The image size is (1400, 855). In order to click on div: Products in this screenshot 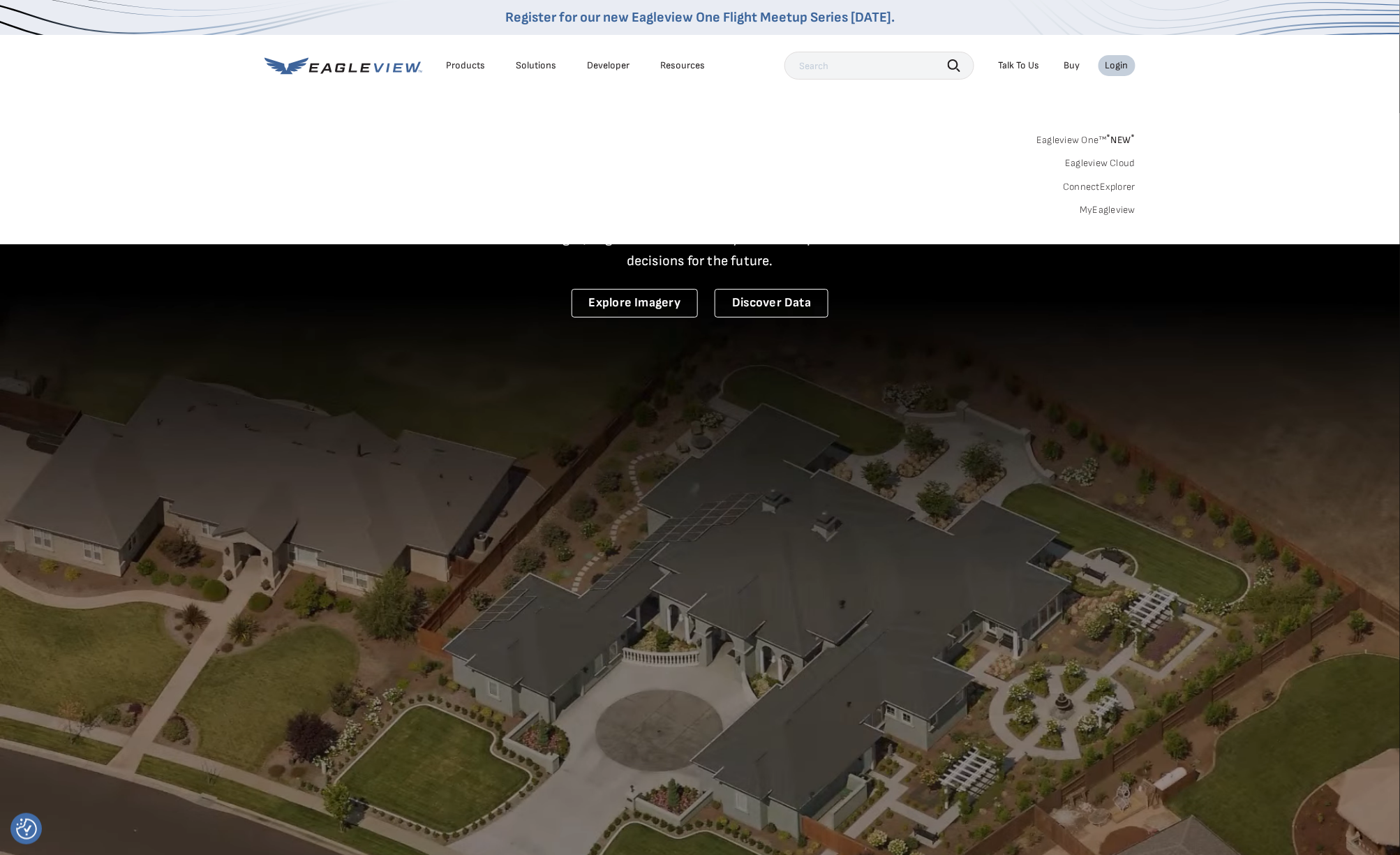, I will do `click(465, 65)`.